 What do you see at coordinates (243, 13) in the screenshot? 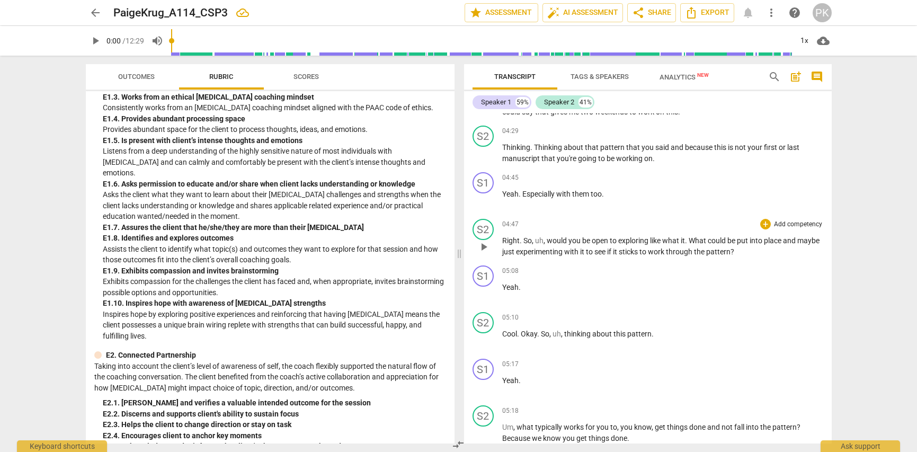
I see `div: All changes saved` at bounding box center [243, 13].